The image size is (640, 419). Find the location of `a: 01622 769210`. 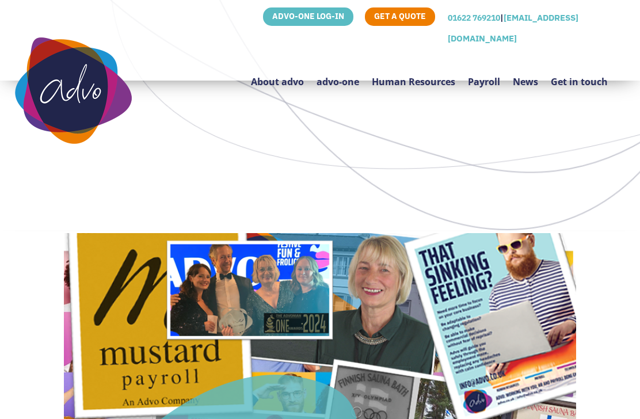

a: 01622 769210 is located at coordinates (473, 18).